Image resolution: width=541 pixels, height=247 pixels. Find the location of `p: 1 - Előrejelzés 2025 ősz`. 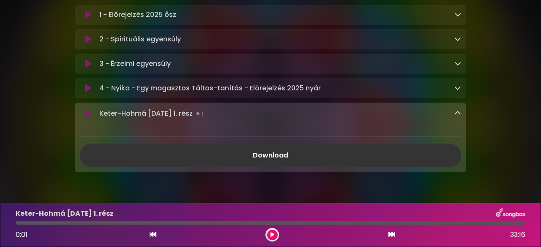

p: 1 - Előrejelzés 2025 ősz is located at coordinates (138, 15).